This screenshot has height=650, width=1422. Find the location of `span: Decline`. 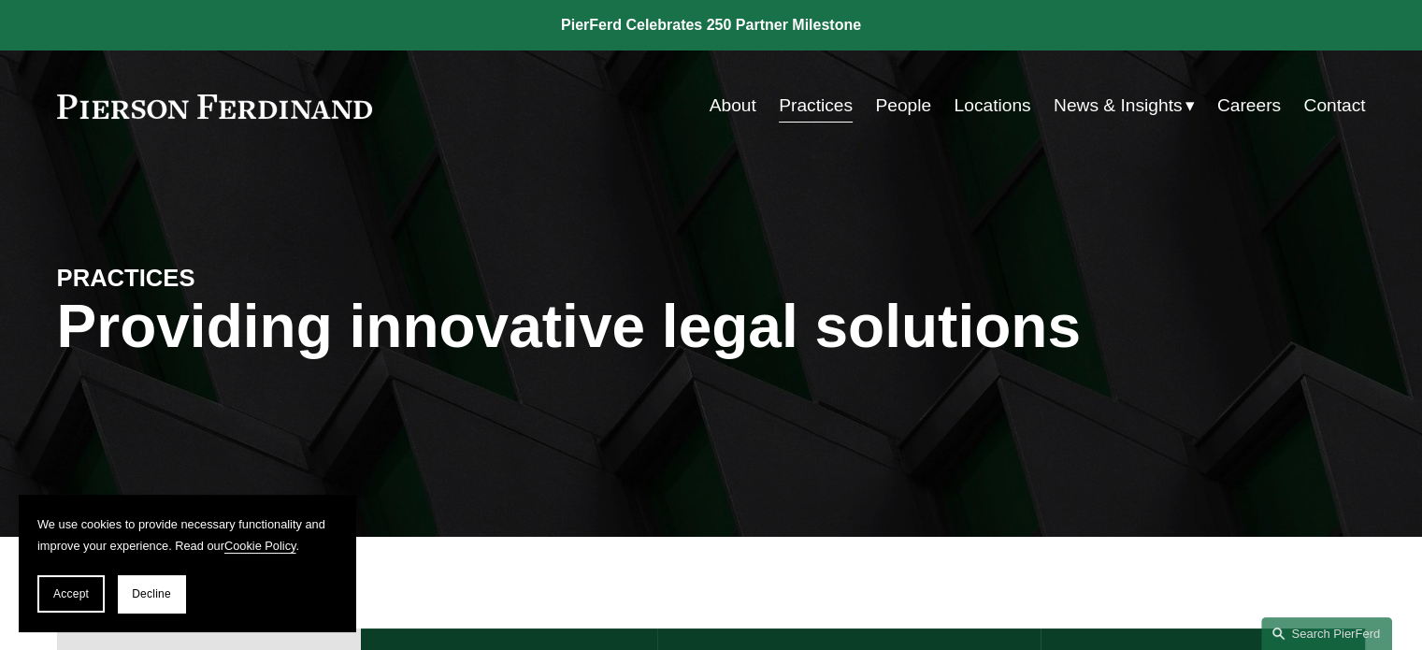

span: Decline is located at coordinates (151, 593).